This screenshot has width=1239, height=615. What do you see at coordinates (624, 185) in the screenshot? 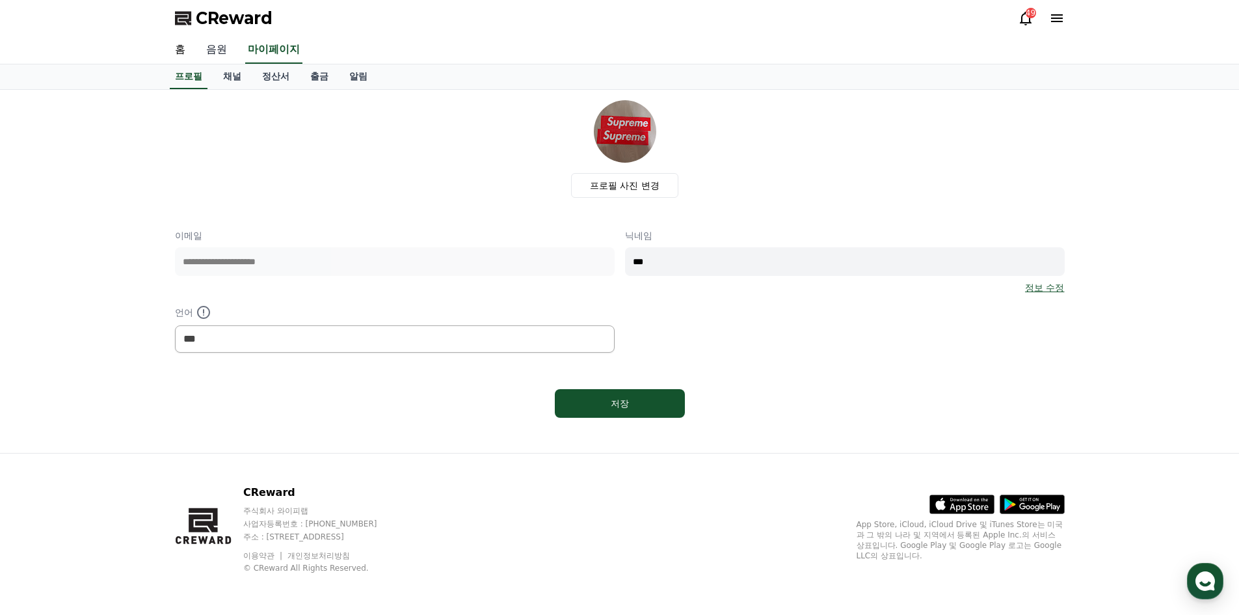
I see `label: 프로필 사진 변경` at bounding box center [624, 185].